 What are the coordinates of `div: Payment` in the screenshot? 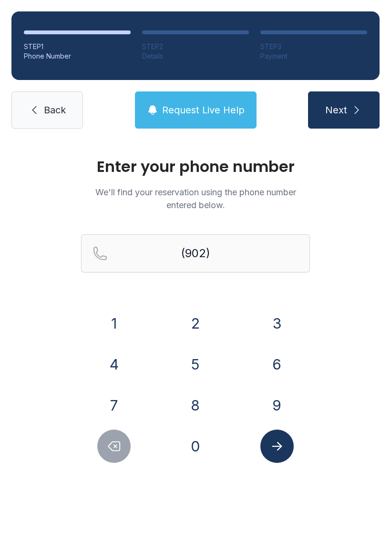 It's located at (313, 56).